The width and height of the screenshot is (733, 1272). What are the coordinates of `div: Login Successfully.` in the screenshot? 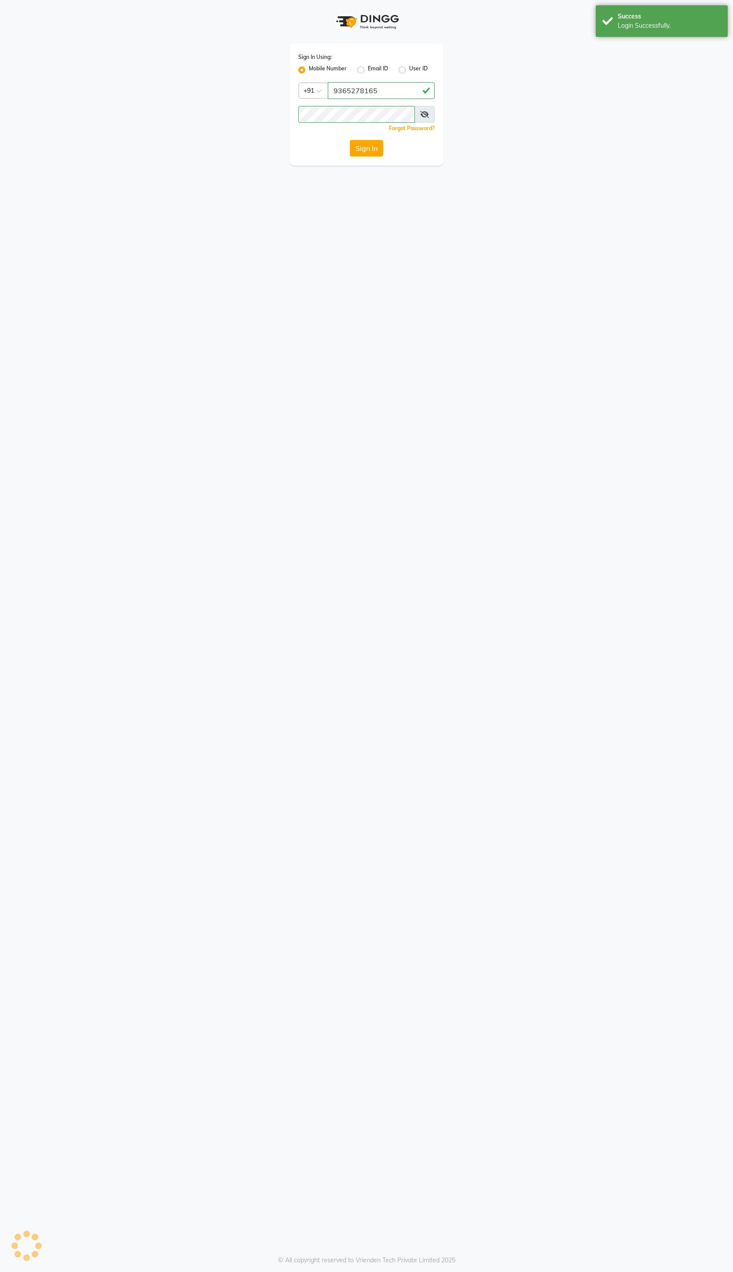 It's located at (669, 26).